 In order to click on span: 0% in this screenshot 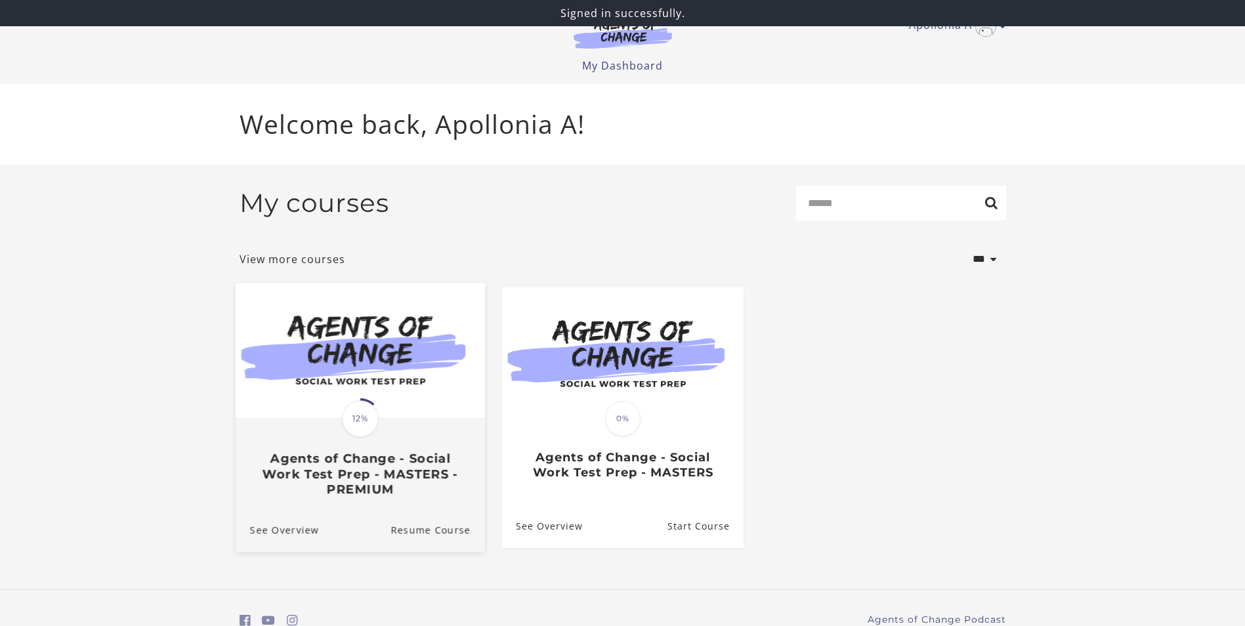, I will do `click(623, 419)`.